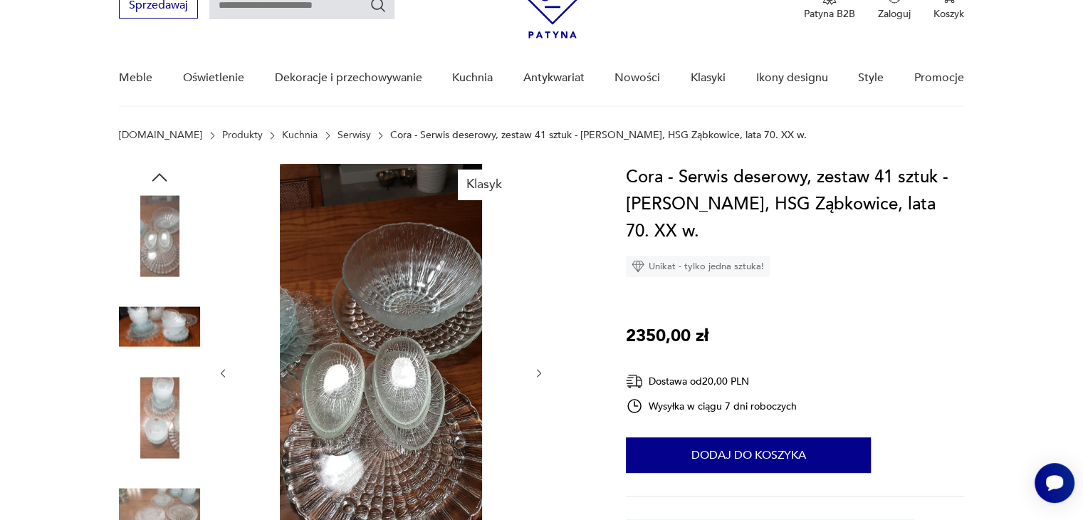 The width and height of the screenshot is (1083, 520). What do you see at coordinates (638, 266) in the screenshot?
I see `img: Ikona diamentu` at bounding box center [638, 266].